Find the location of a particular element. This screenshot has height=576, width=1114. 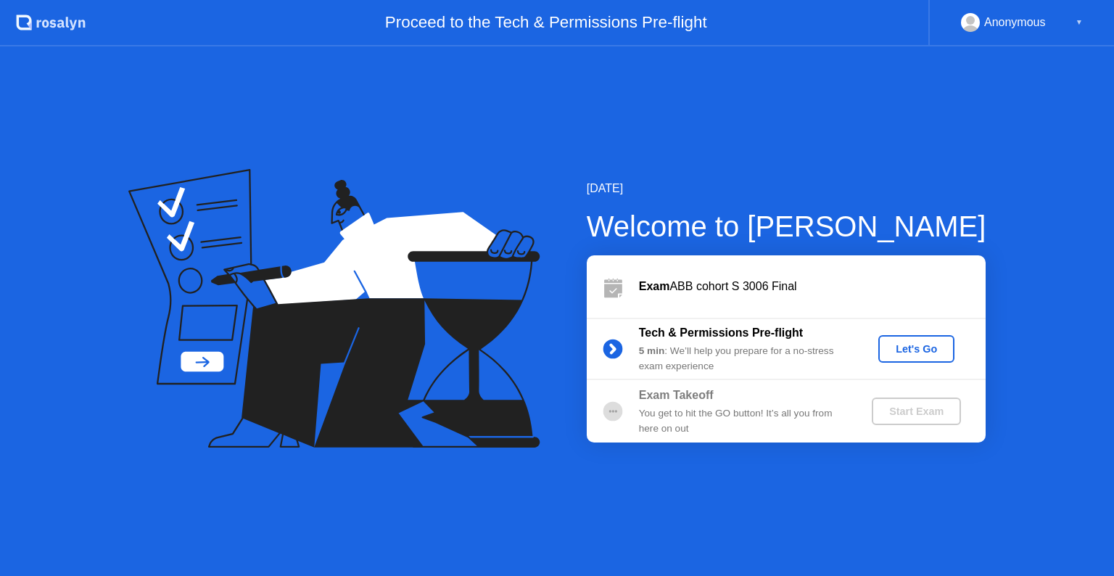

div: Start Exam is located at coordinates (916, 411).